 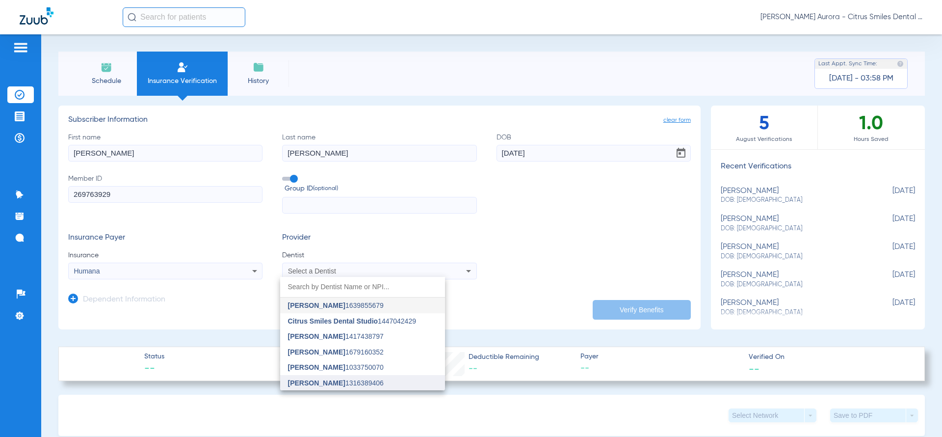 What do you see at coordinates (333, 321) in the screenshot?
I see `span: Citrus Smiles Dental Studio` at bounding box center [333, 321].